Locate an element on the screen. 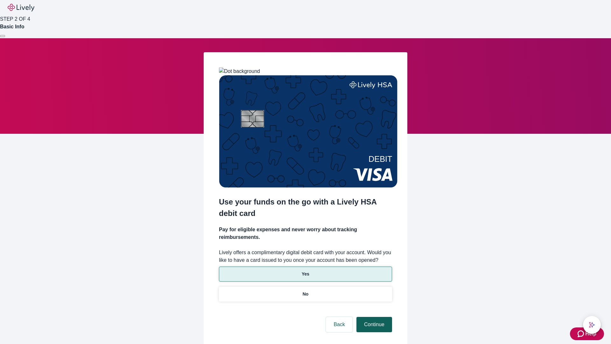 This screenshot has width=611, height=344. h4: Pay for eligible expenses and never worry about tracking reimbursements. is located at coordinates (306, 233).